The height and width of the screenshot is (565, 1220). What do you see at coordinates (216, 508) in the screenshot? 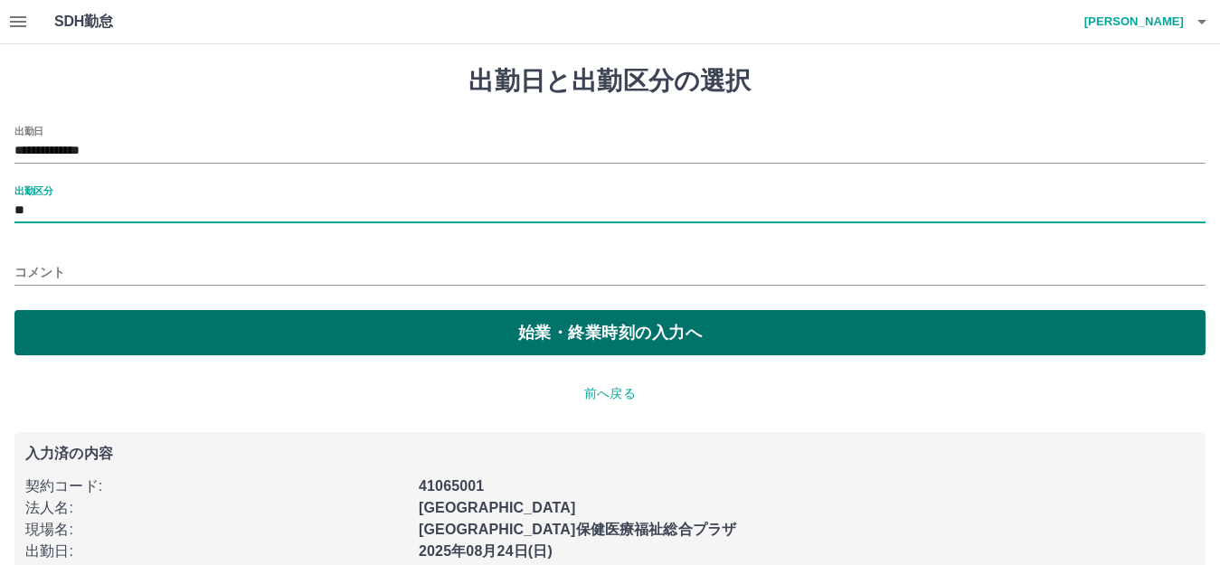
I see `p: 法人名 :` at bounding box center [216, 508].